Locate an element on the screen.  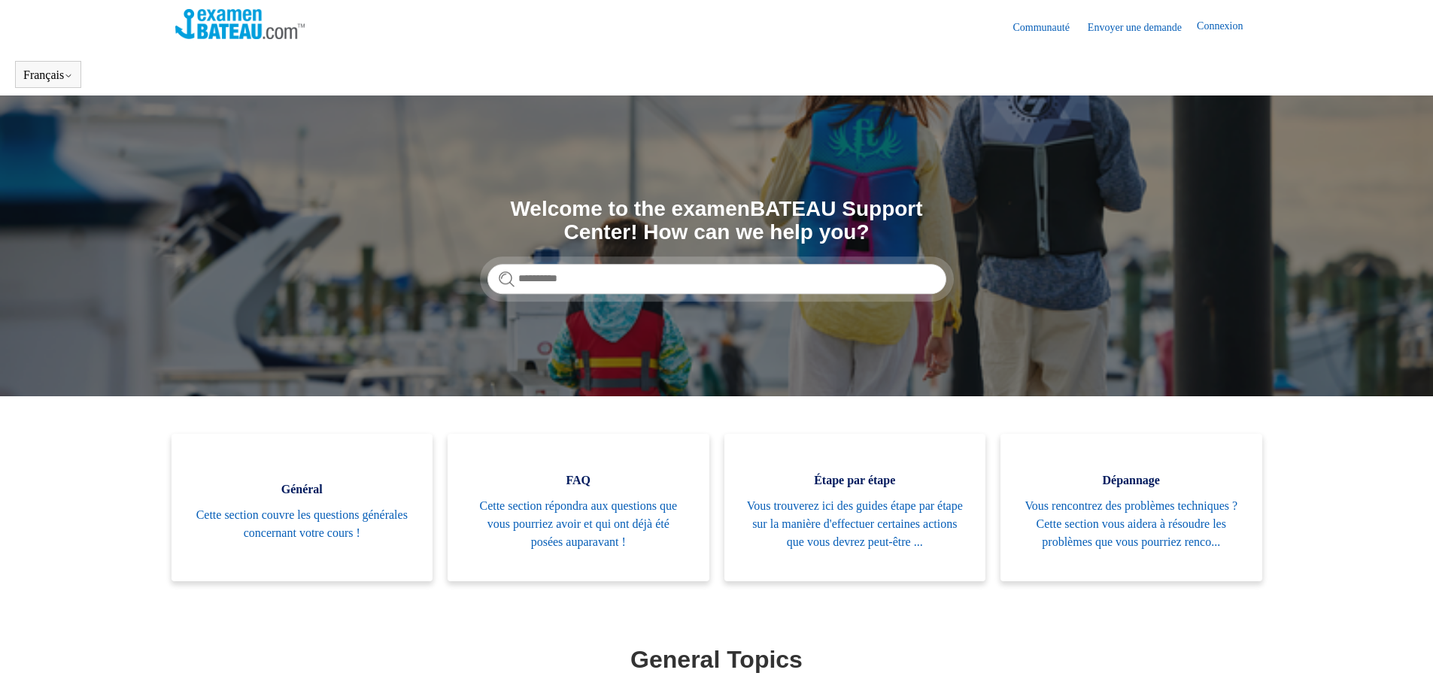
a: Dépannage Vous rencontrez des problèmes techniques ? Cette section vous aidera à résoudre les pro... is located at coordinates (1132, 508).